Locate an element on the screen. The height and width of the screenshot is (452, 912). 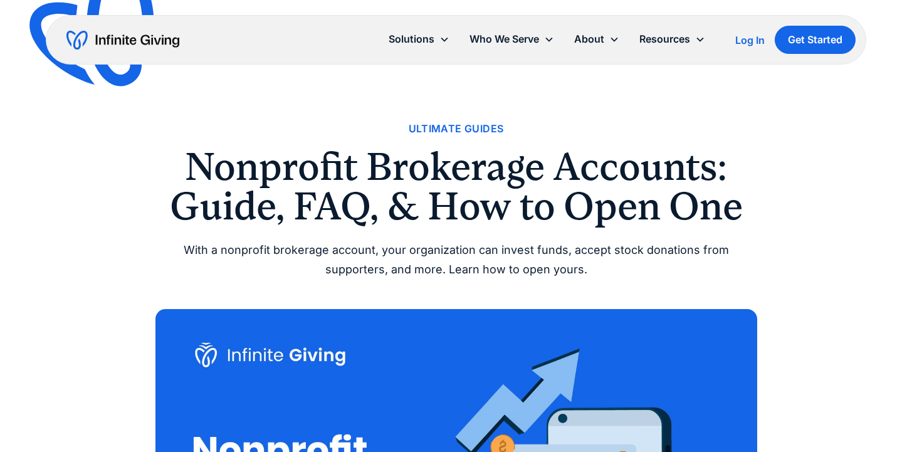
a: Log In is located at coordinates (750, 40).